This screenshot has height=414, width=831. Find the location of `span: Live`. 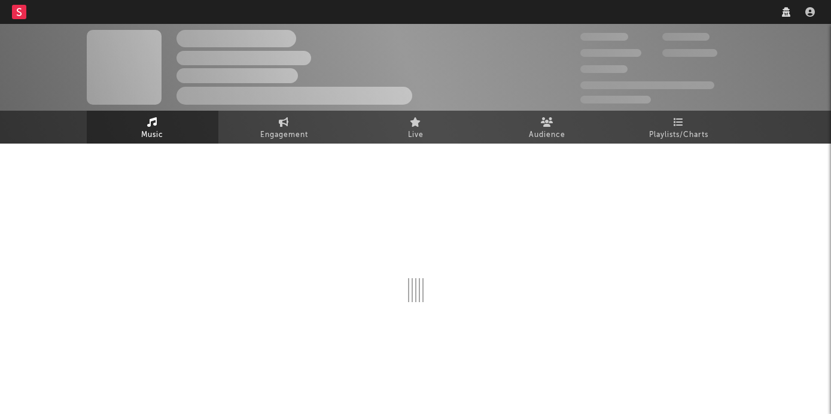

span: Live is located at coordinates (416, 135).